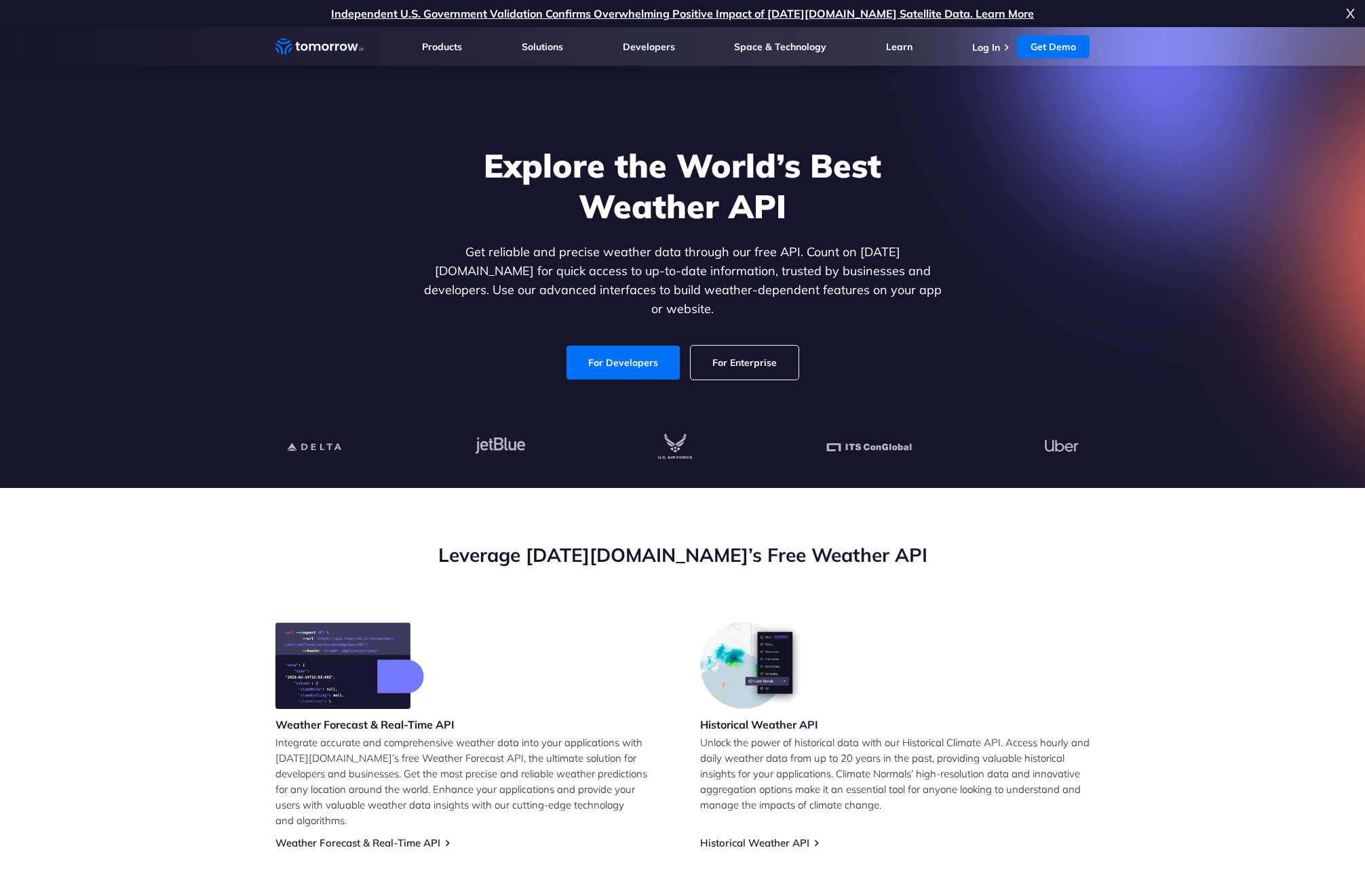 This screenshot has height=896, width=1365. Describe the element at coordinates (358, 843) in the screenshot. I see `a: Weather Forecast & Real-Time API` at that location.